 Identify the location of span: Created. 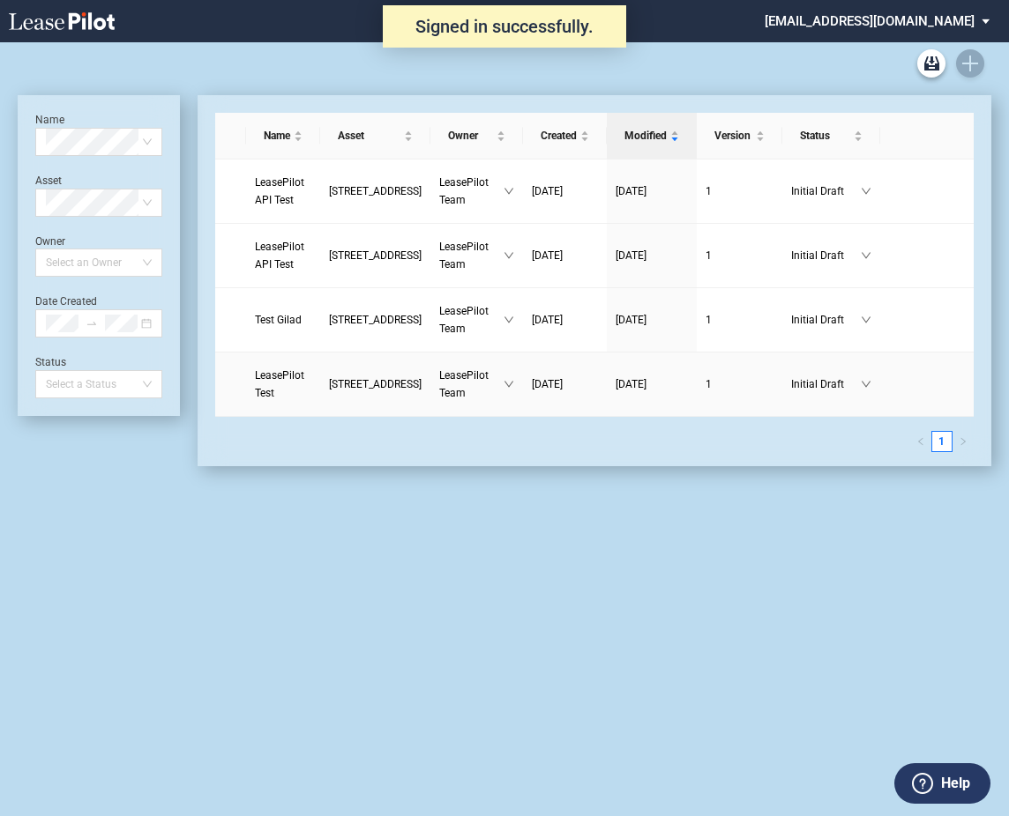
(558, 136).